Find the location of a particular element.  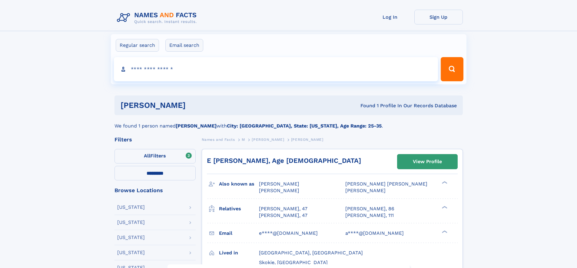

h3: Also known as is located at coordinates (239, 184).